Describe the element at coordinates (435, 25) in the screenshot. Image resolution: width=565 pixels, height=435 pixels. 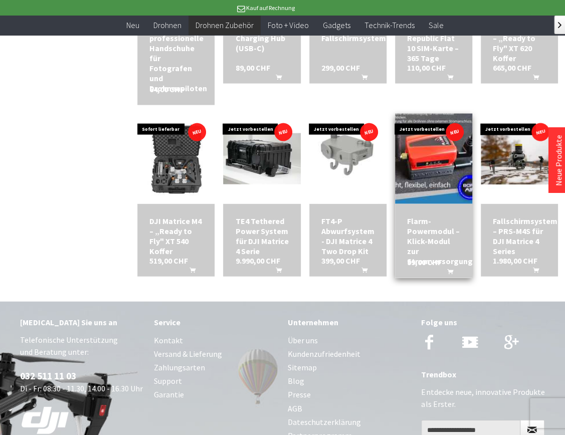
I see `span: Sale` at that location.